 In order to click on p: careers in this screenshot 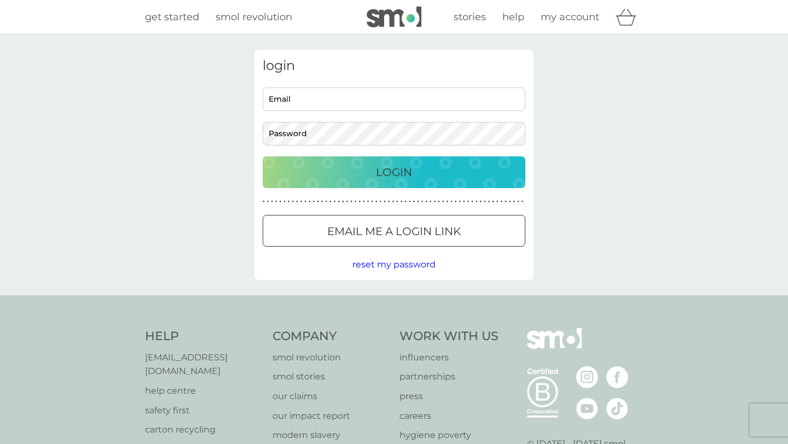, I will do `click(448, 416)`.